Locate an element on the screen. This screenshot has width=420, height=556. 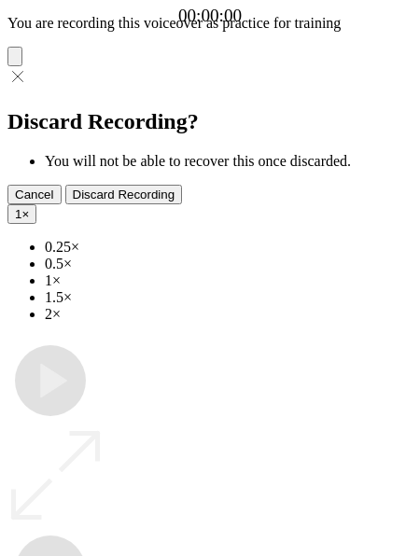
button: 1× is located at coordinates (21, 214).